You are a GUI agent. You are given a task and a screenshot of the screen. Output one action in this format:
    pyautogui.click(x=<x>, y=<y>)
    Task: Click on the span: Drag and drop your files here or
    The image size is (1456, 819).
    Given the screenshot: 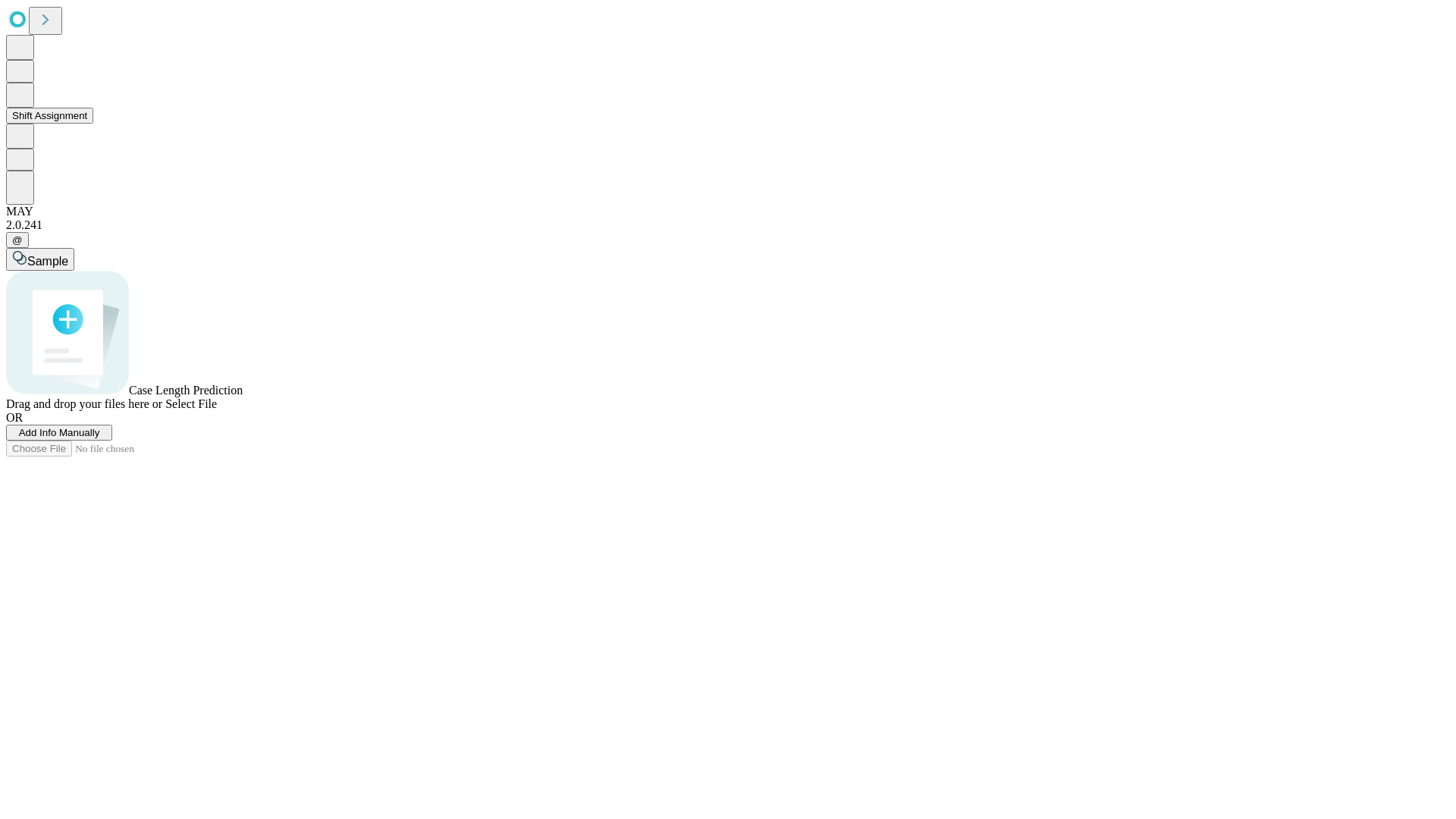 What is the action you would take?
    pyautogui.click(x=84, y=403)
    